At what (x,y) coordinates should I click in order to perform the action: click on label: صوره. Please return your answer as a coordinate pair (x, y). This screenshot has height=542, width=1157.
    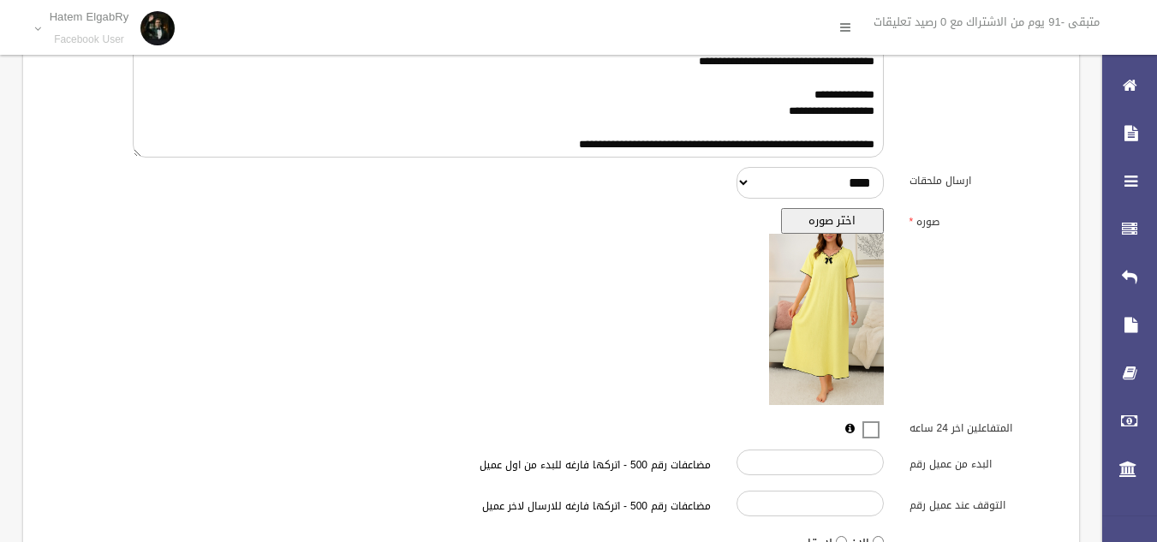
    Looking at the image, I should click on (983, 220).